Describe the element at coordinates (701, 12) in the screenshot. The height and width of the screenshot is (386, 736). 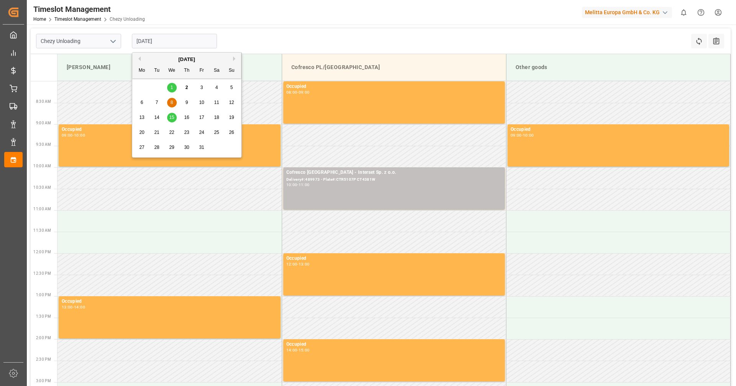
I see `button: Help Center` at that location.